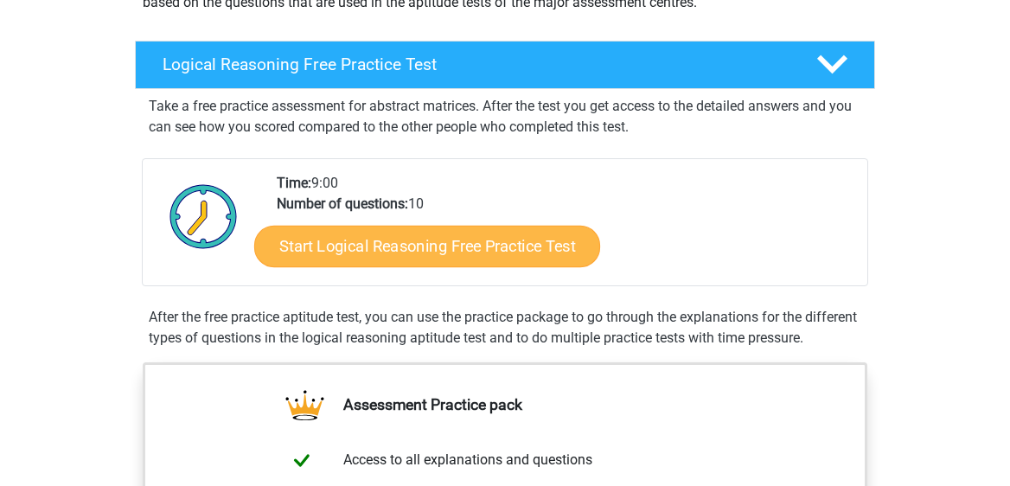 This screenshot has height=486, width=1010. I want to click on div: After the free practice aptitude test, you can use the practice package to go through the explana..., so click(505, 328).